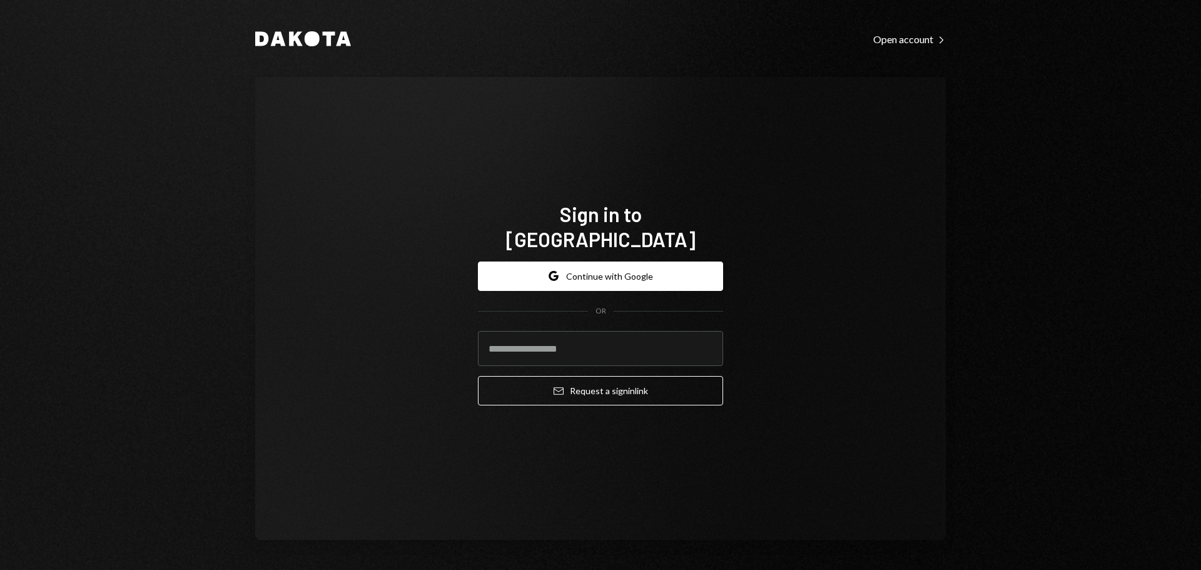  Describe the element at coordinates (601, 276) in the screenshot. I see `button: Continue with Google` at that location.